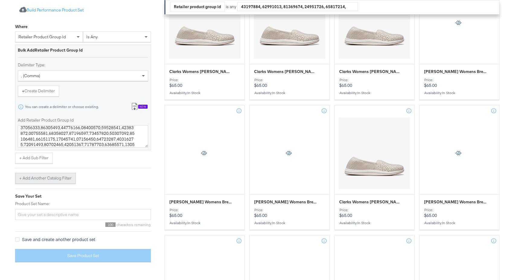 The height and width of the screenshot is (280, 507). I want to click on div: Retailer product group id, so click(197, 7).